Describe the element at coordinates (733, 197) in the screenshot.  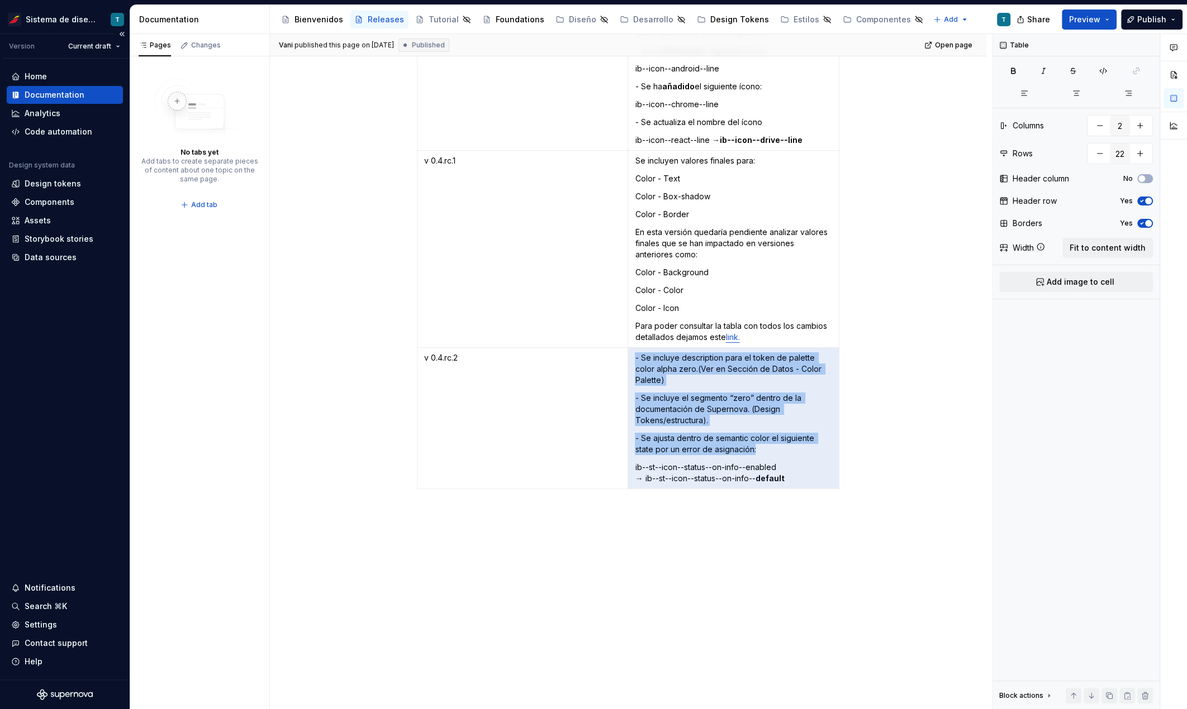
I see `p: Color - Box-shadow` at that location.